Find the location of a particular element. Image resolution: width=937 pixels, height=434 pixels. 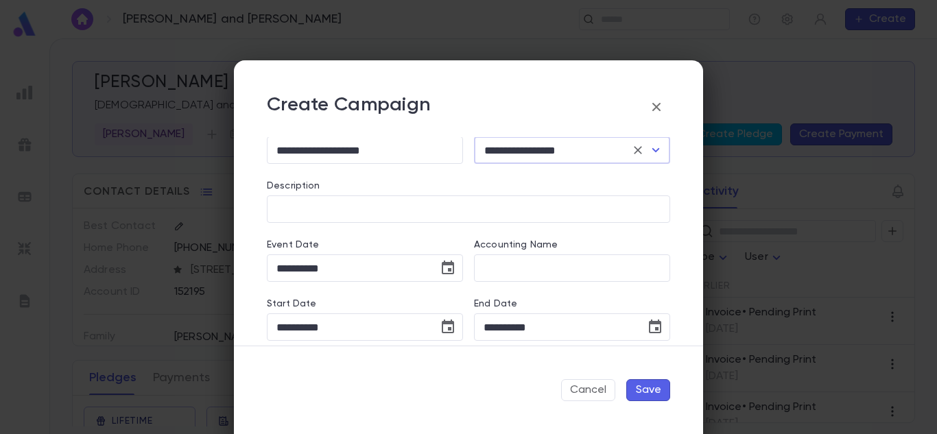

label: End Date is located at coordinates (572, 304).